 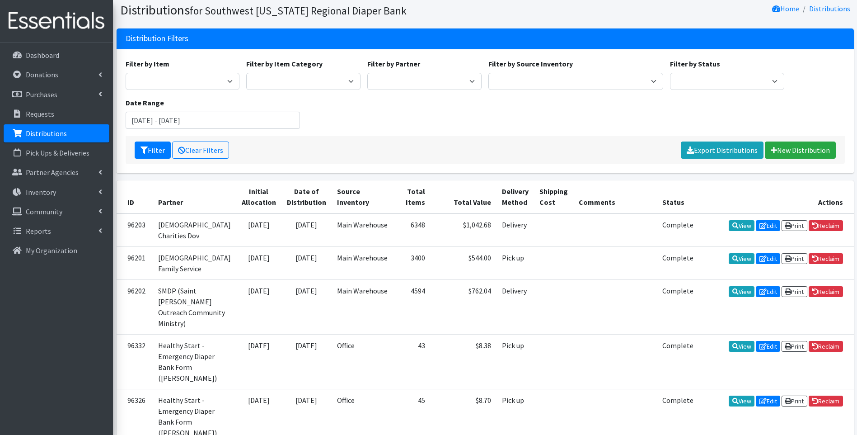 I want to click on a: My Organization, so click(x=56, y=250).